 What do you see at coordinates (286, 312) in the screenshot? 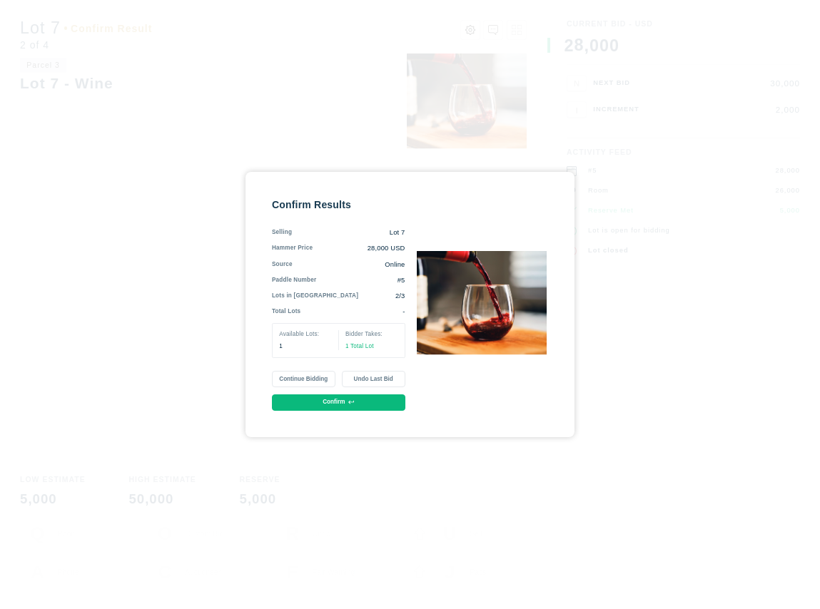
I see `div: Total Lots` at bounding box center [286, 312].